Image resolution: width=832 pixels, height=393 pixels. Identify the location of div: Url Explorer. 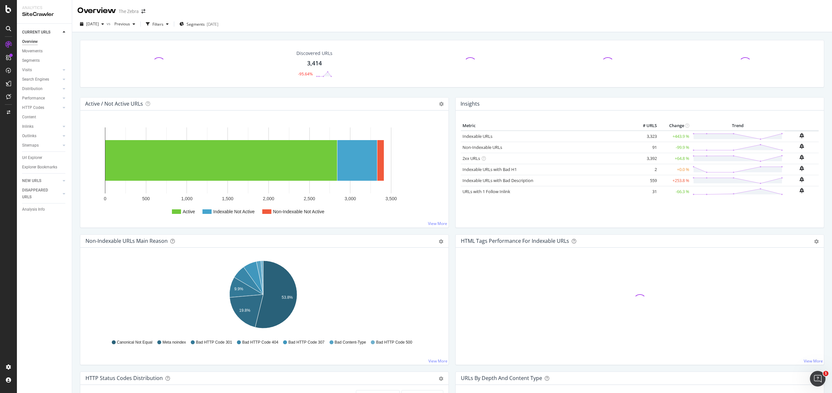
(32, 158).